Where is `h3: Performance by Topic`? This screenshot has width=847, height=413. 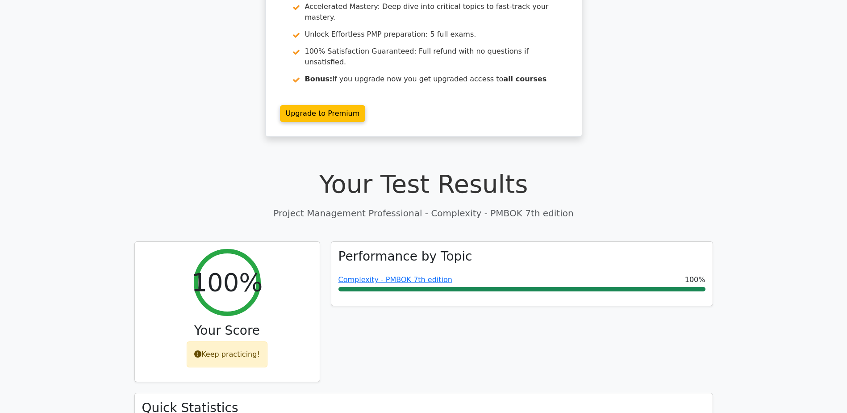 h3: Performance by Topic is located at coordinates (405, 256).